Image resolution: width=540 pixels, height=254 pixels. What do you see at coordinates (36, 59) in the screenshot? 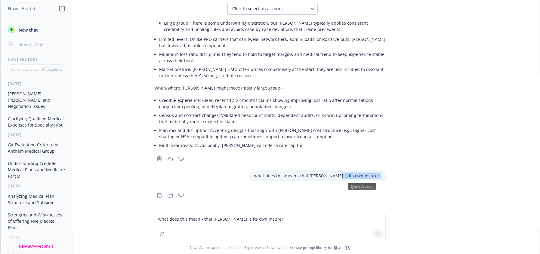
I see `div: Chat History` at bounding box center [36, 59].